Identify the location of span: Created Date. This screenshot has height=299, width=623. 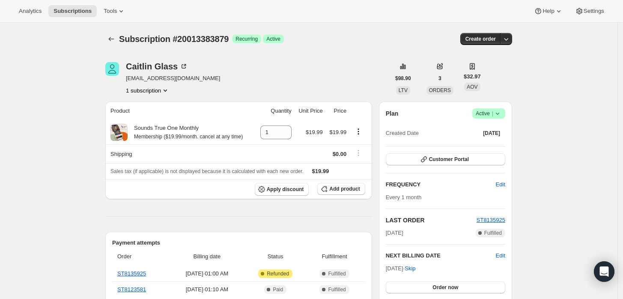
(402, 133).